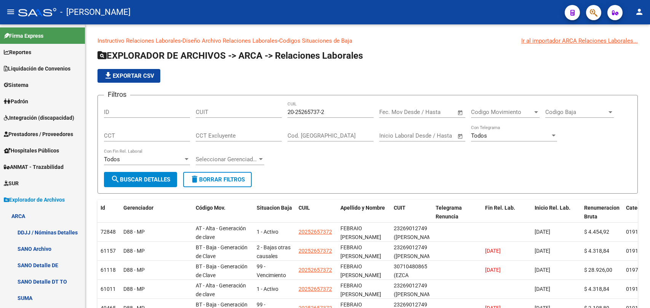  What do you see at coordinates (129, 76) in the screenshot?
I see `button: Exportar CSV` at bounding box center [129, 76].